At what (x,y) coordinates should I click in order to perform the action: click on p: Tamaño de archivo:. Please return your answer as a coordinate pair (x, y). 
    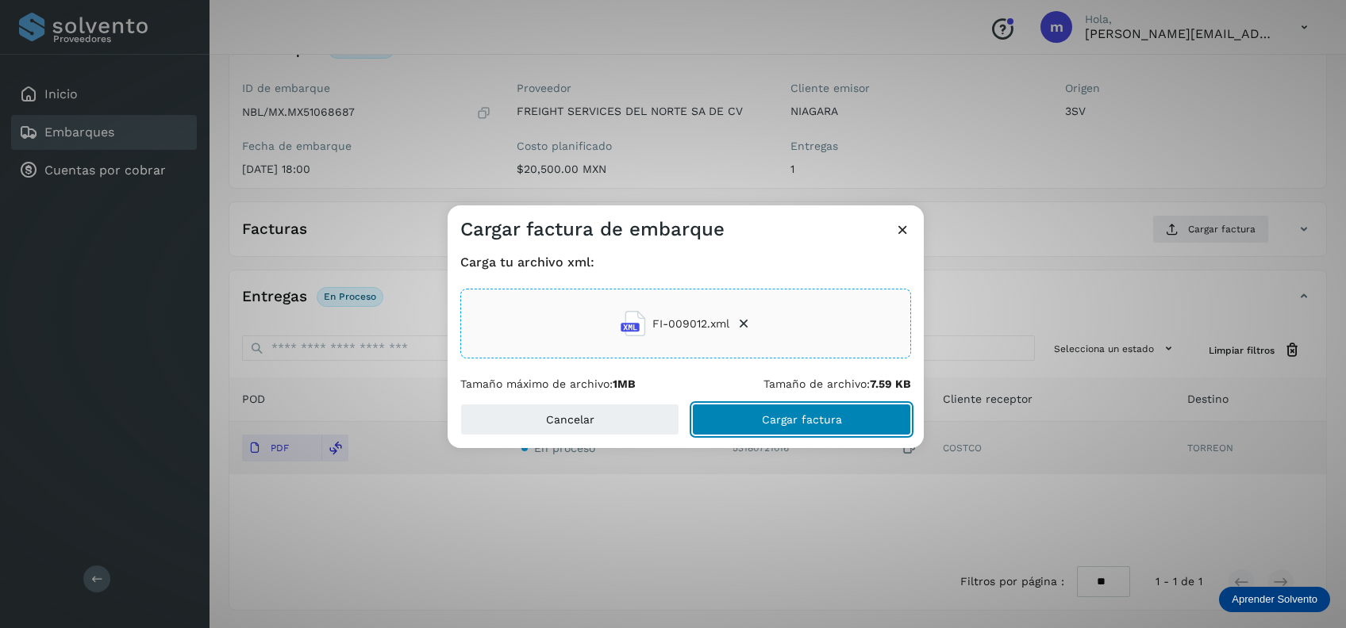
    Looking at the image, I should click on (837, 384).